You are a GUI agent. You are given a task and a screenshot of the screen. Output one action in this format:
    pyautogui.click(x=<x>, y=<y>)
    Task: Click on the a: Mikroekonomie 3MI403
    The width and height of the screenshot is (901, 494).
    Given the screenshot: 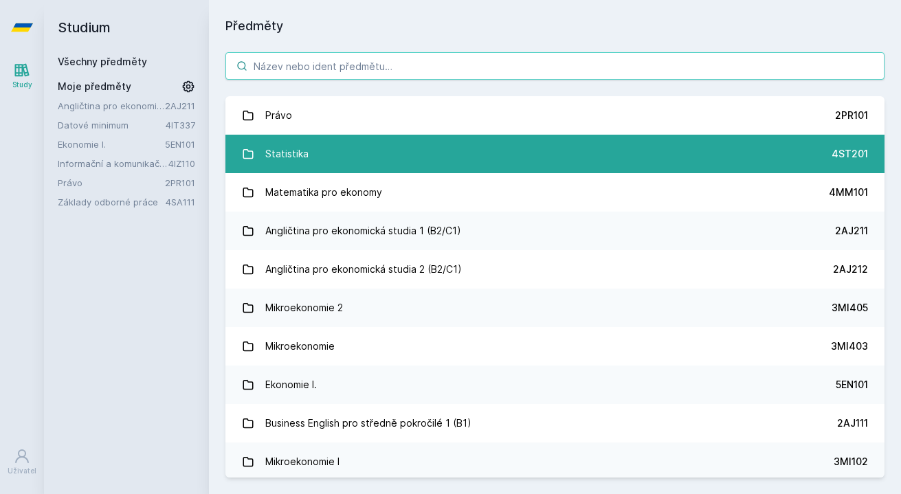 What is the action you would take?
    pyautogui.click(x=555, y=347)
    